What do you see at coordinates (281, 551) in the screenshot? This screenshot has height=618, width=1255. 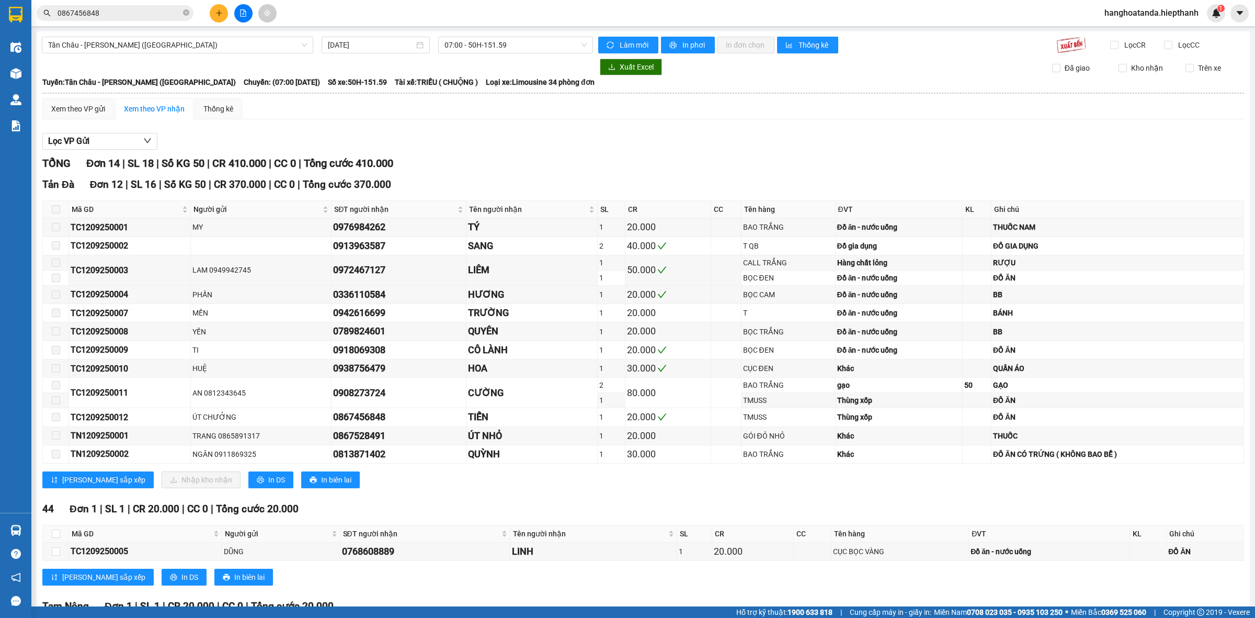 I see `div: DŨNG` at bounding box center [281, 551].